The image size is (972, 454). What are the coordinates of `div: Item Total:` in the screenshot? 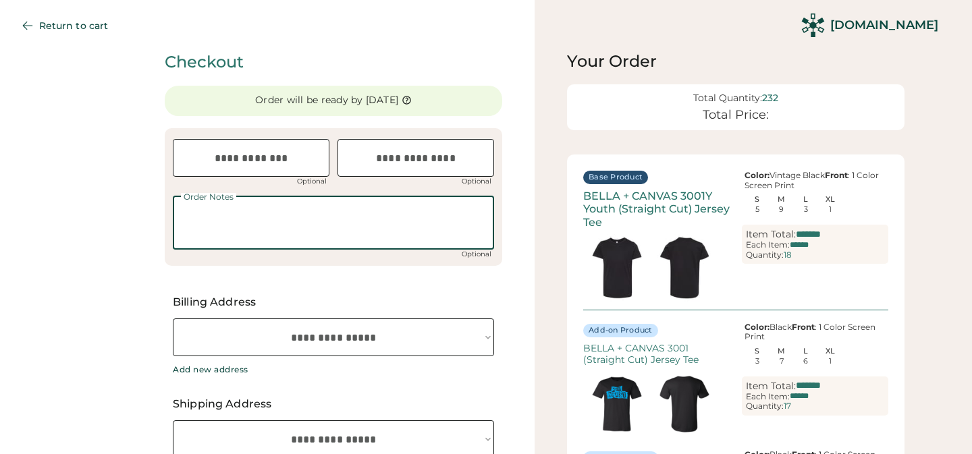 It's located at (771, 234).